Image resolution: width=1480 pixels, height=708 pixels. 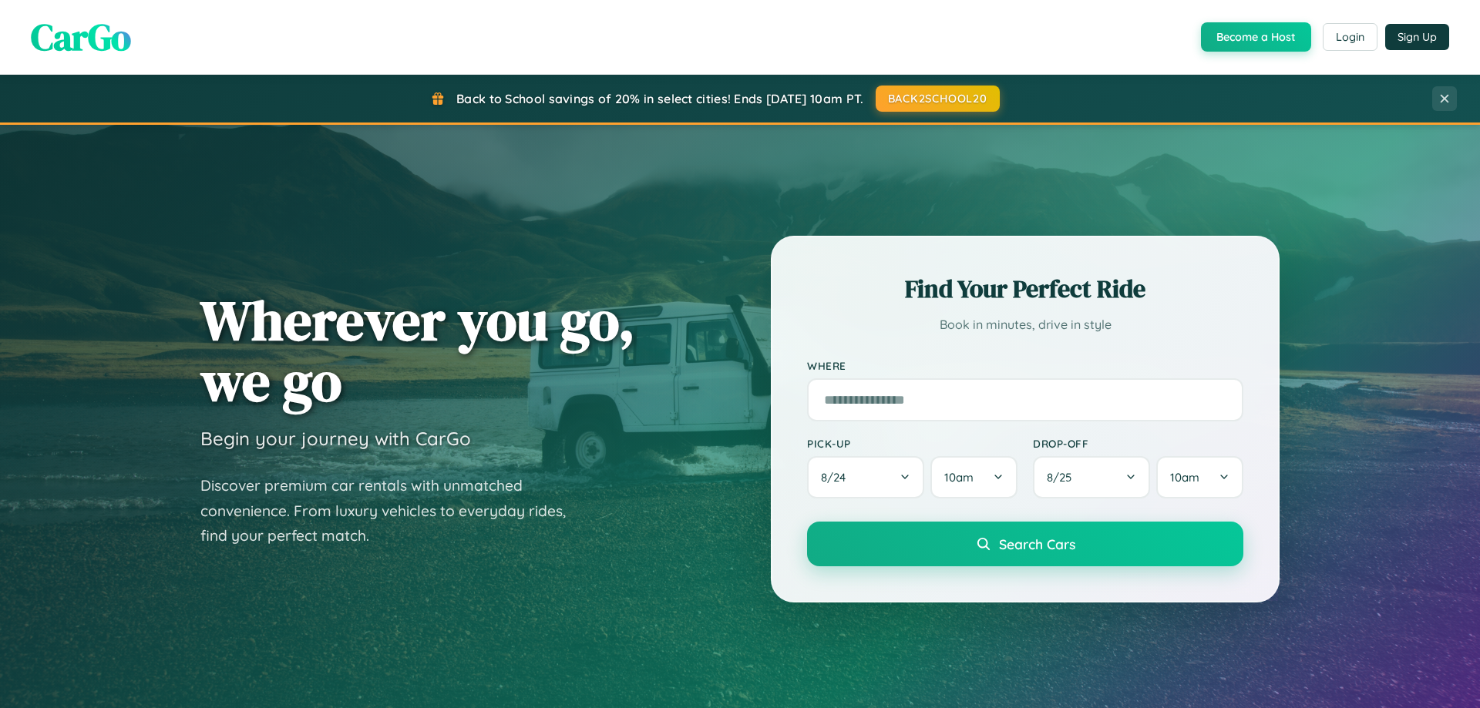 What do you see at coordinates (1025, 289) in the screenshot?
I see `h2: Find Your Perfect Ride` at bounding box center [1025, 289].